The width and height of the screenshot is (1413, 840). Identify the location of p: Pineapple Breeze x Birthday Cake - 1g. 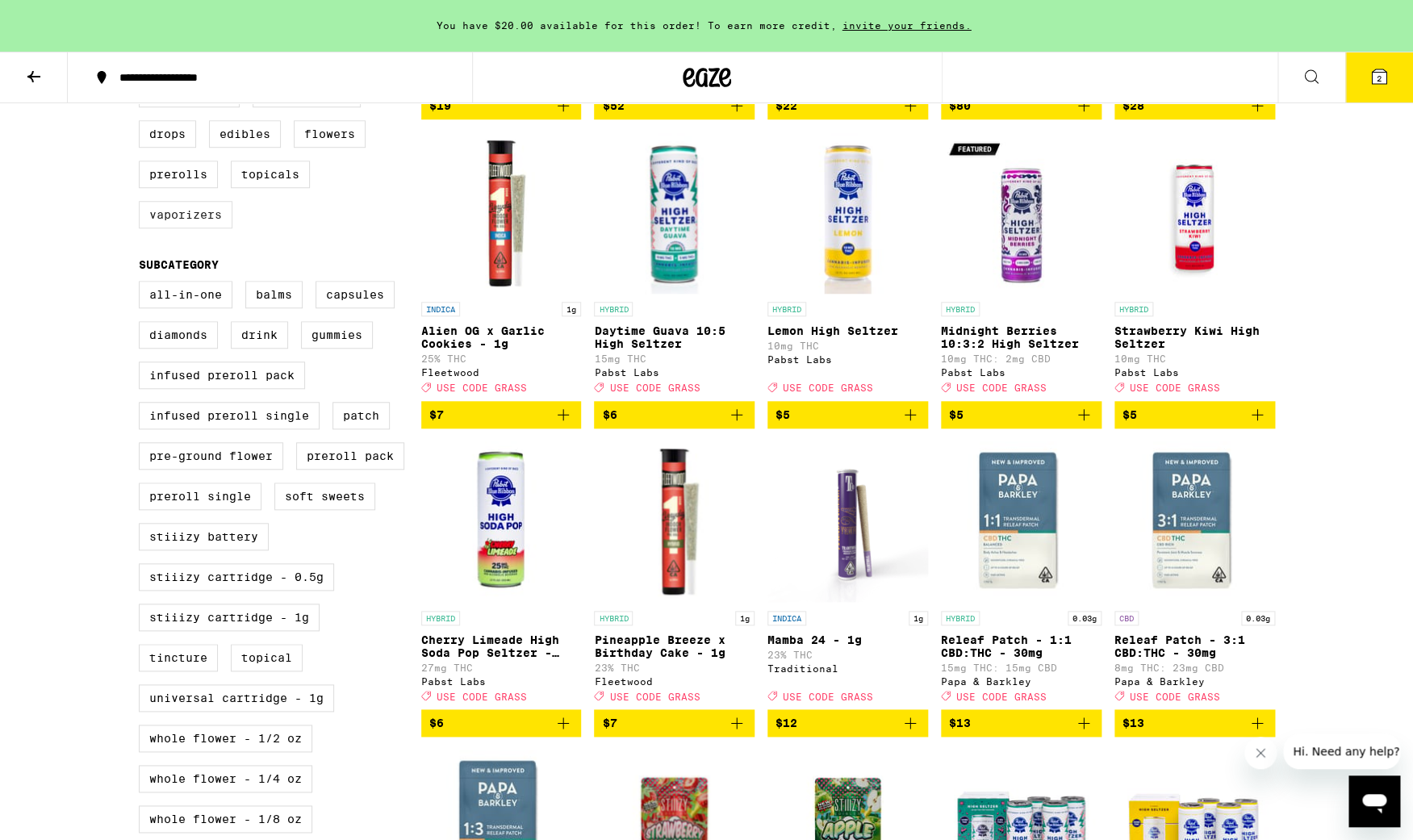
(674, 646).